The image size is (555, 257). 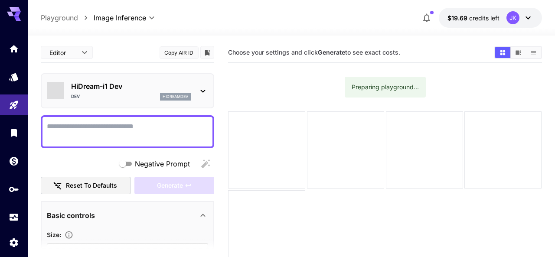 What do you see at coordinates (14, 133) in the screenshot?
I see `div: Library` at bounding box center [14, 133].